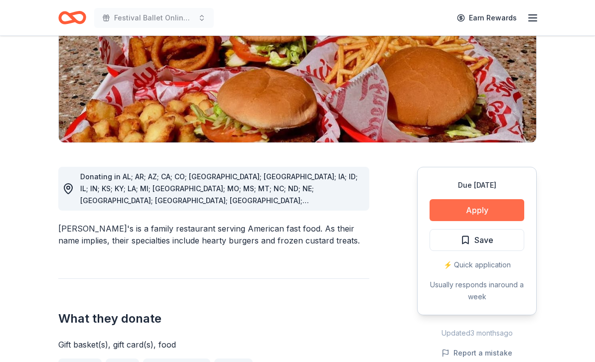 The height and width of the screenshot is (362, 595). I want to click on span: Festival Ballet Online Auction, so click(154, 18).